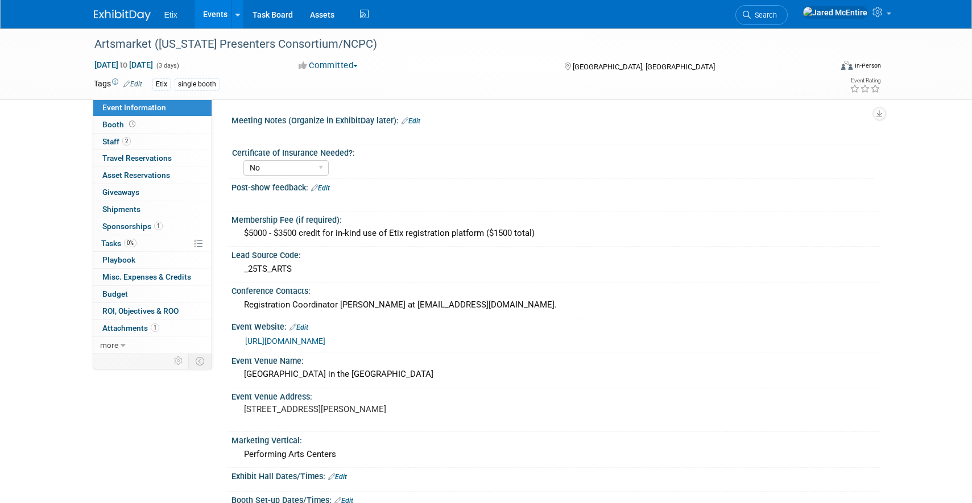  I want to click on a: more, so click(152, 345).